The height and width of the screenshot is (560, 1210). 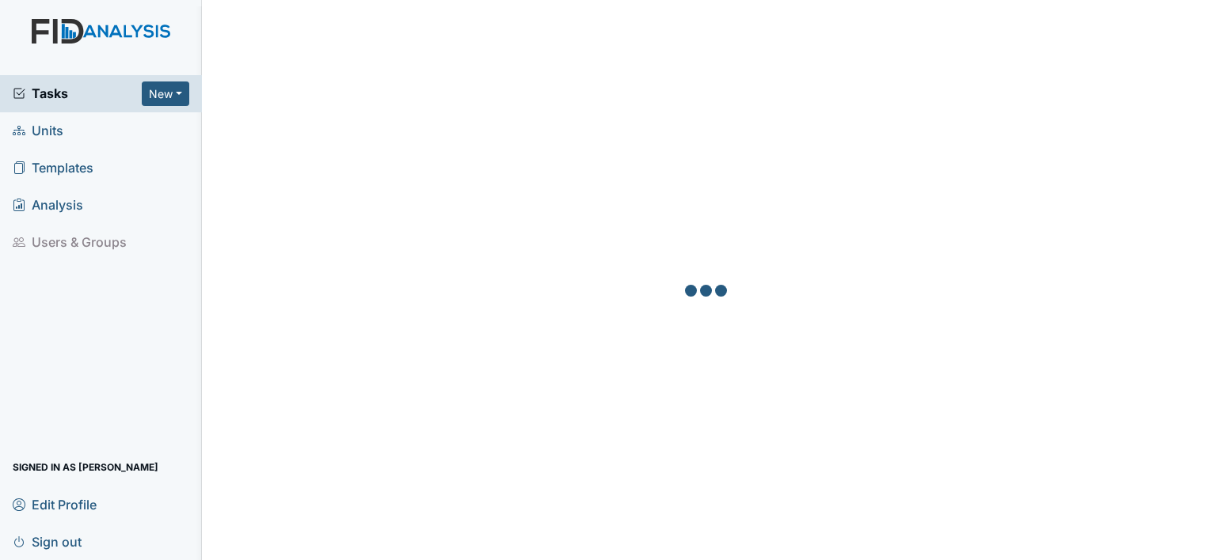 What do you see at coordinates (47, 205) in the screenshot?
I see `span: Analysis` at bounding box center [47, 205].